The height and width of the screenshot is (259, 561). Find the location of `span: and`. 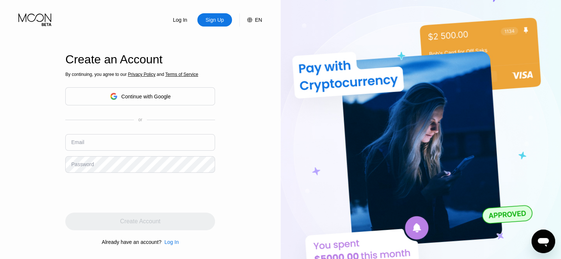

span: and is located at coordinates (160, 74).